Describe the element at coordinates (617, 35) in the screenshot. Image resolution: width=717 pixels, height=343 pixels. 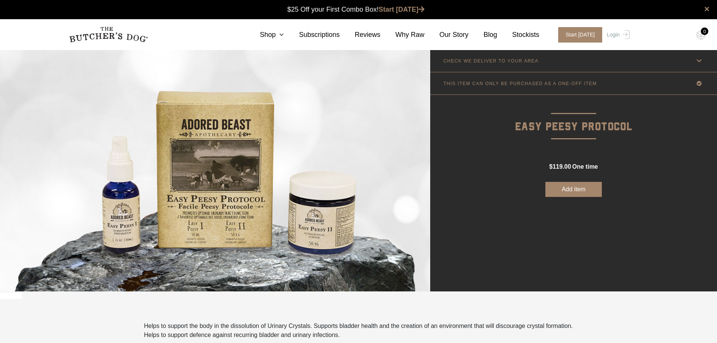
I see `a: Login` at that location.